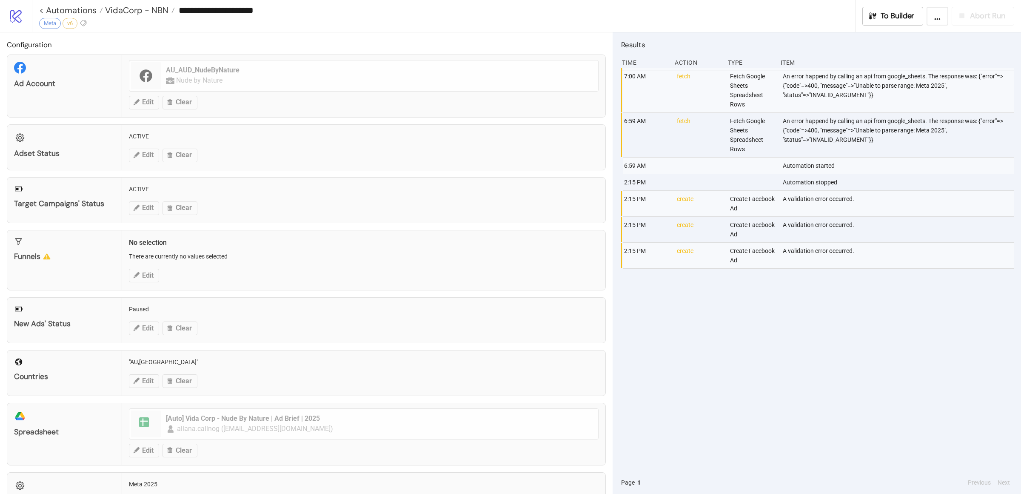  Describe the element at coordinates (136, 10) in the screenshot. I see `span: VidaCorp - NBN` at that location.